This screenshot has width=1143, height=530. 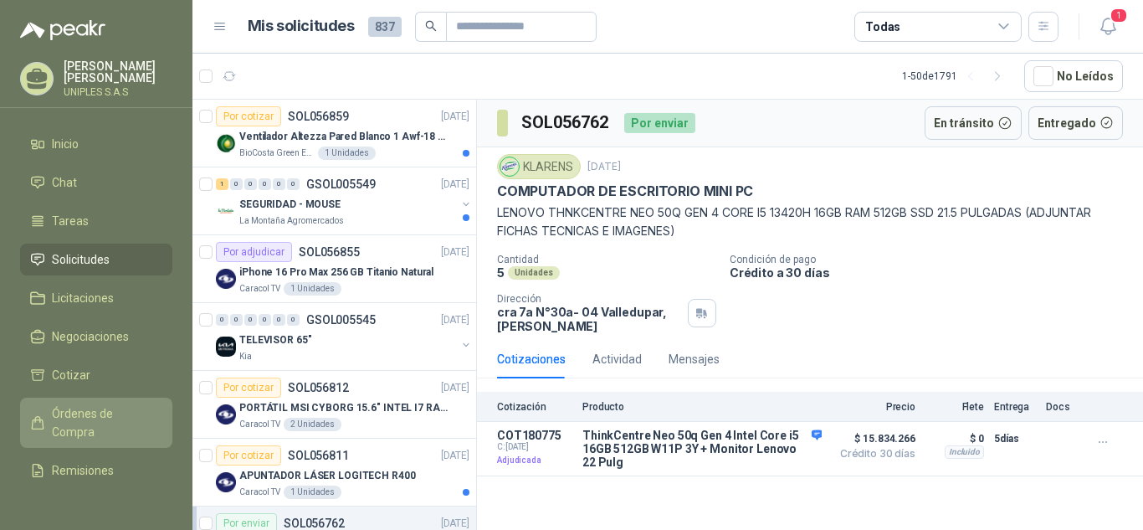 I want to click on span: Crédito 30 días, so click(x=873, y=453).